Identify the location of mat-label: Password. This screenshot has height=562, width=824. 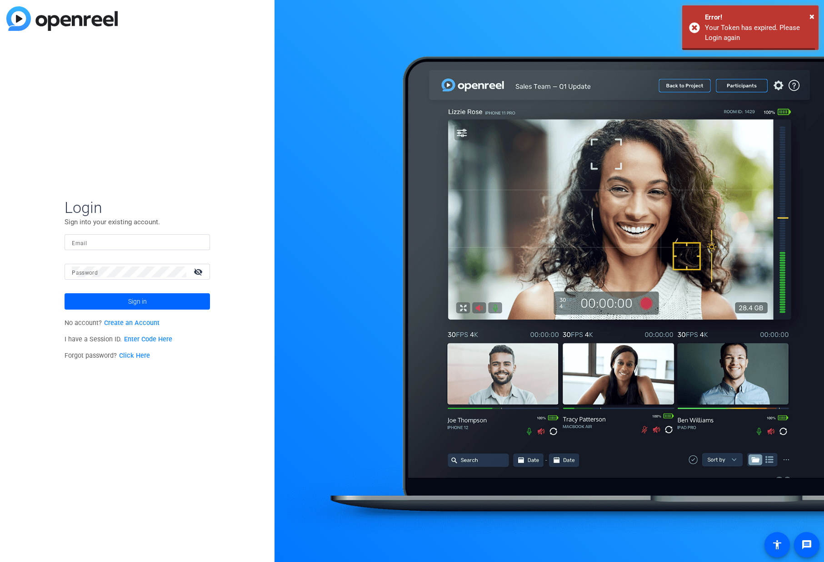
(85, 273).